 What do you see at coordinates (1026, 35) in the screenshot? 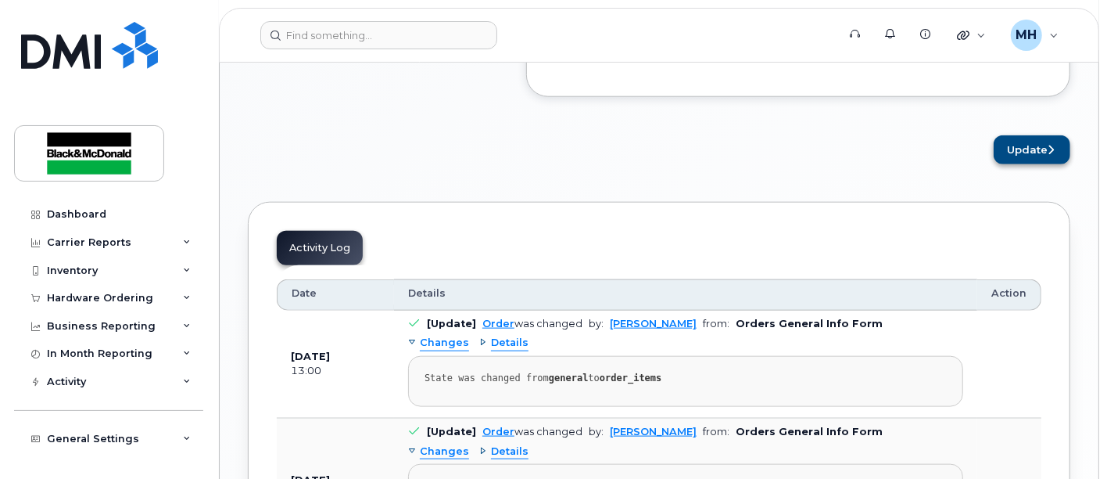
I see `span: MH` at bounding box center [1026, 35].